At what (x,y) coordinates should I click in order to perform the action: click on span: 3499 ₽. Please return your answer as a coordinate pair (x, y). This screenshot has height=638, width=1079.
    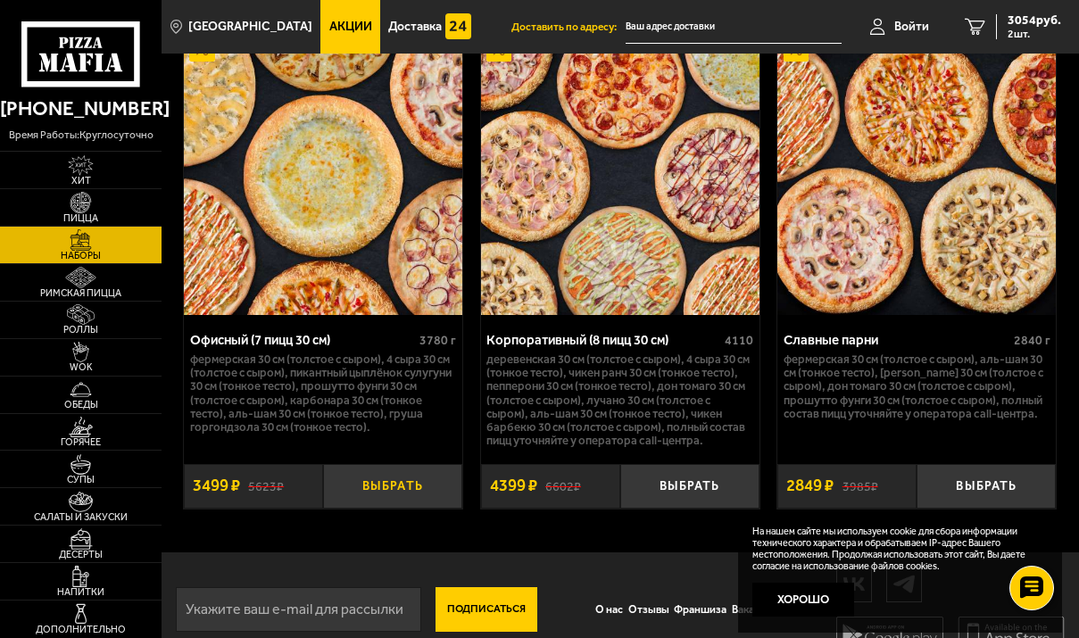
    Looking at the image, I should click on (216, 486).